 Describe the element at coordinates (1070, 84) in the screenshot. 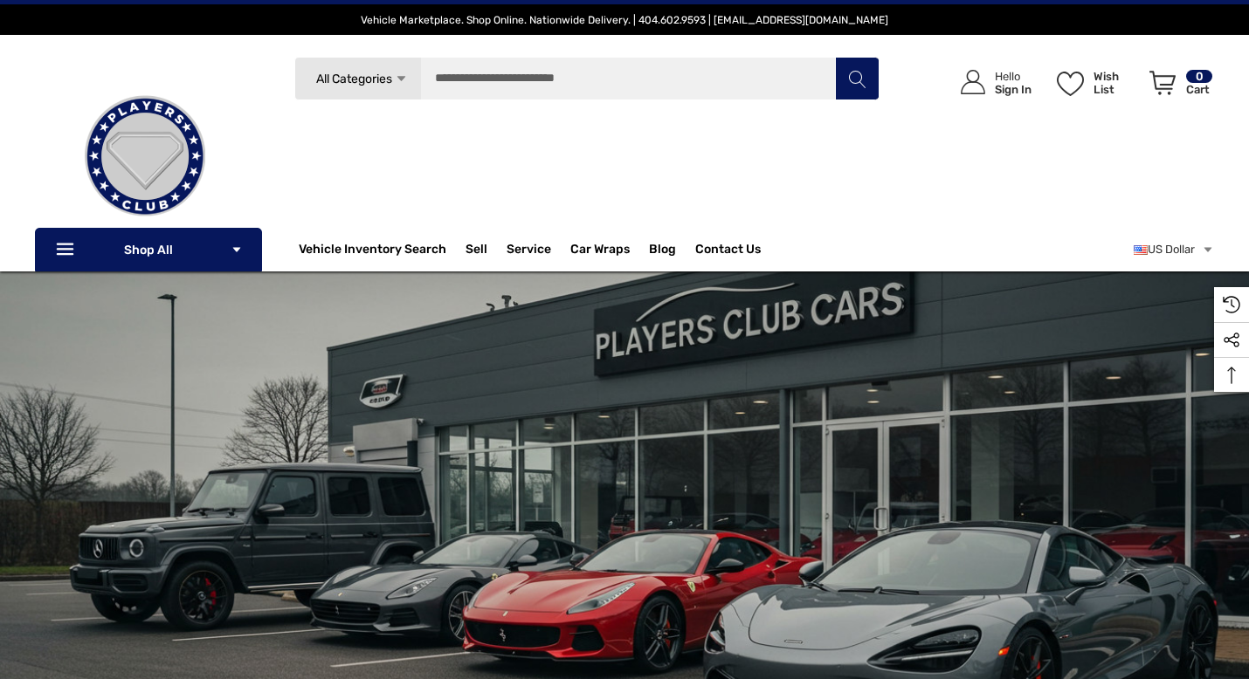

I see `svg: Wish List` at that location.